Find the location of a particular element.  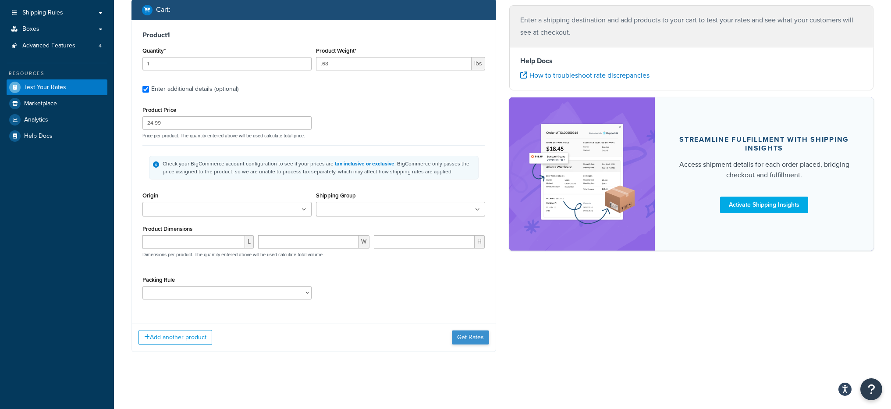

label: Product Weight* is located at coordinates (336, 50).